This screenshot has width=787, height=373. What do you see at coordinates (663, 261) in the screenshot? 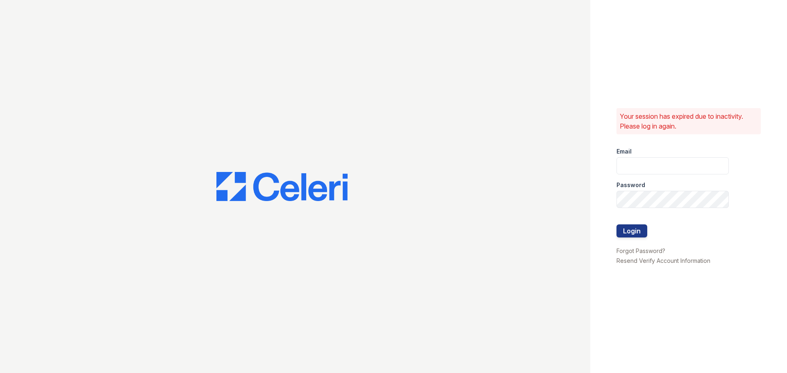
I see `a: Resend Verify Account Information` at bounding box center [663, 261].